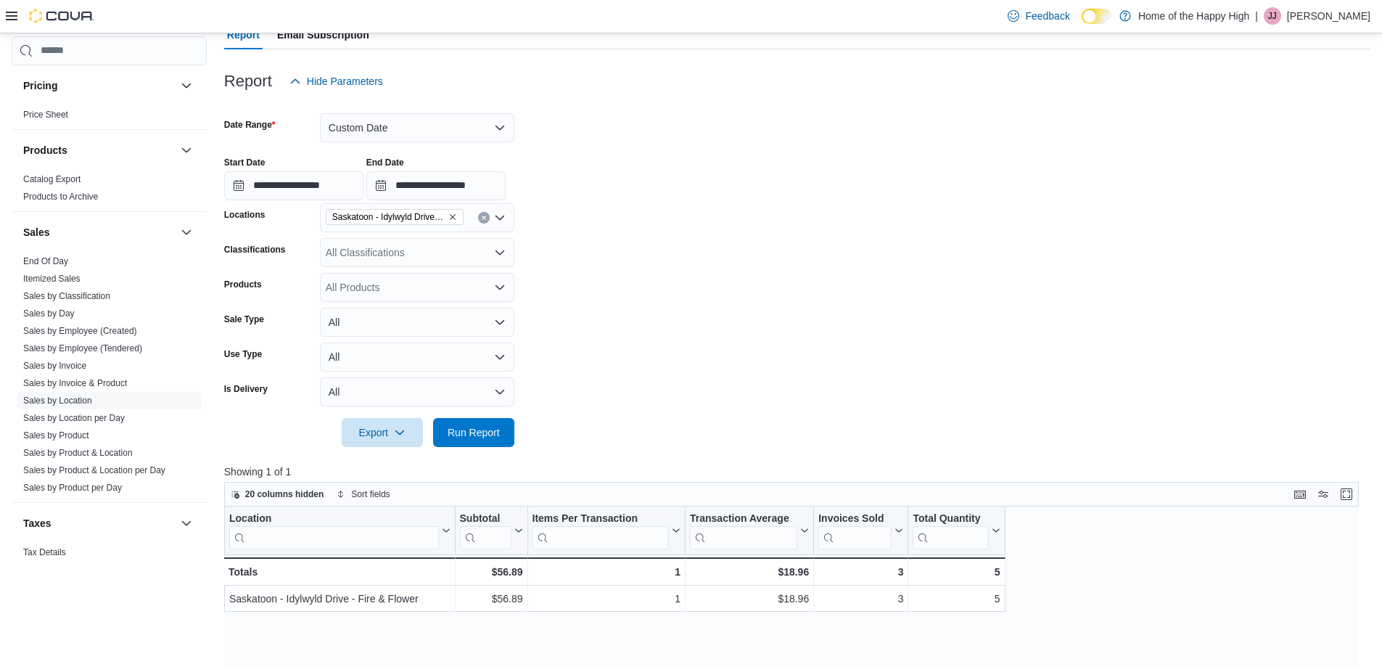 Image resolution: width=1382 pixels, height=667 pixels. I want to click on label: Start Date, so click(244, 163).